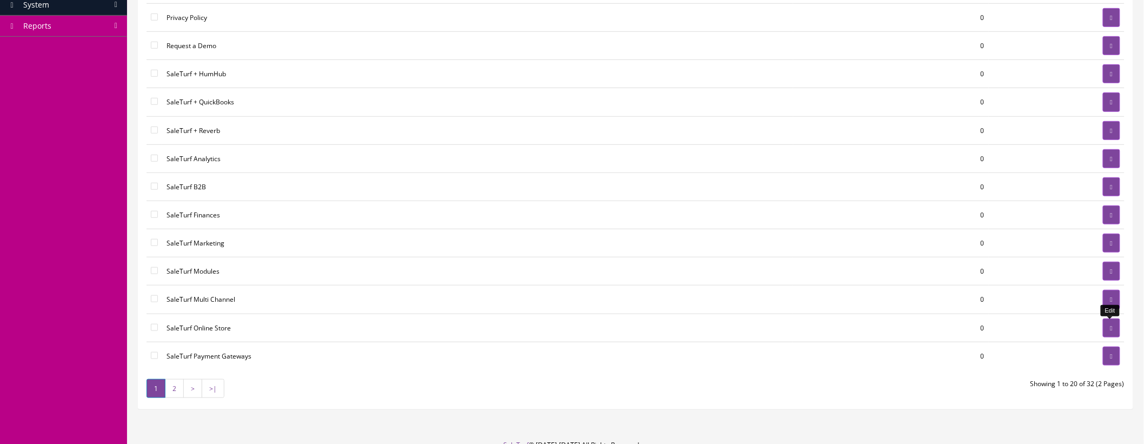 The width and height of the screenshot is (1144, 444). What do you see at coordinates (477, 271) in the screenshot?
I see `td: SaleTurf Modules` at bounding box center [477, 271].